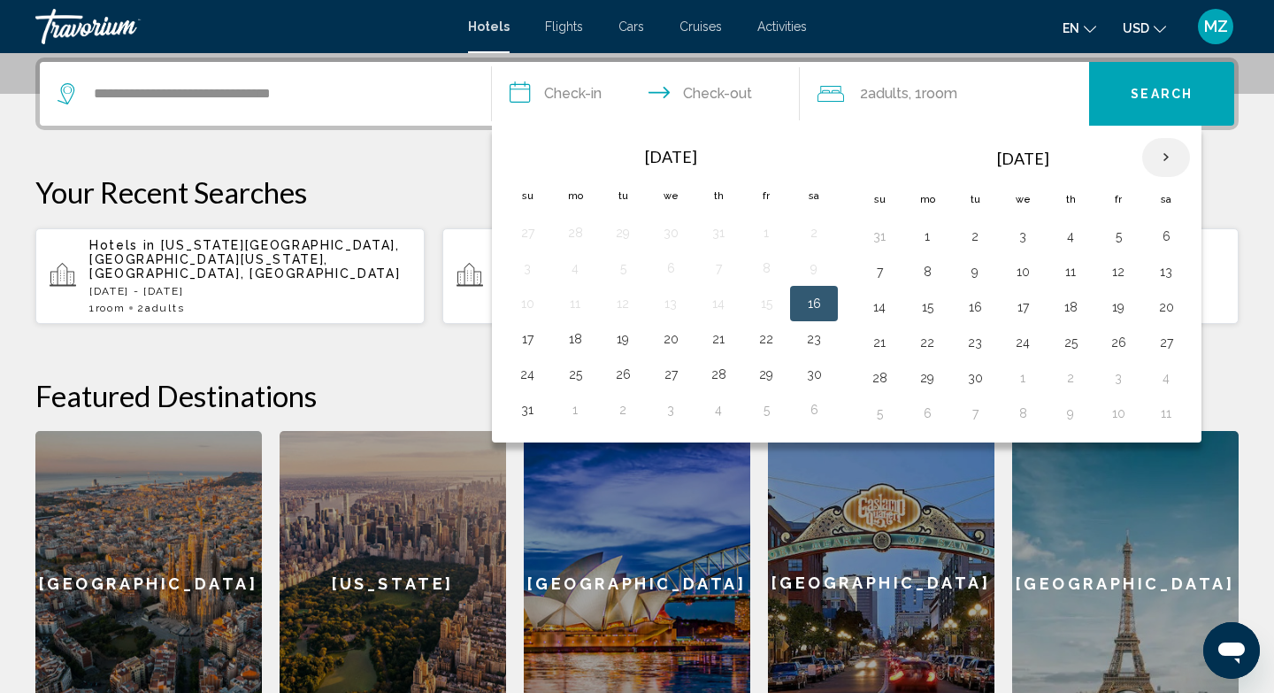  Describe the element at coordinates (700, 27) in the screenshot. I see `span: Cruises` at that location.